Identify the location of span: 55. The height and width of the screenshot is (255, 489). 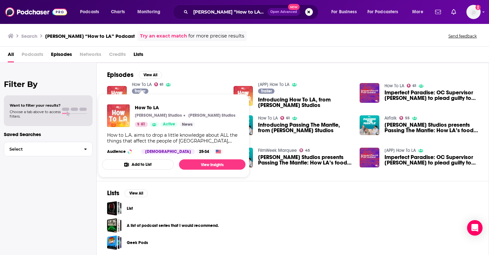
(408, 118).